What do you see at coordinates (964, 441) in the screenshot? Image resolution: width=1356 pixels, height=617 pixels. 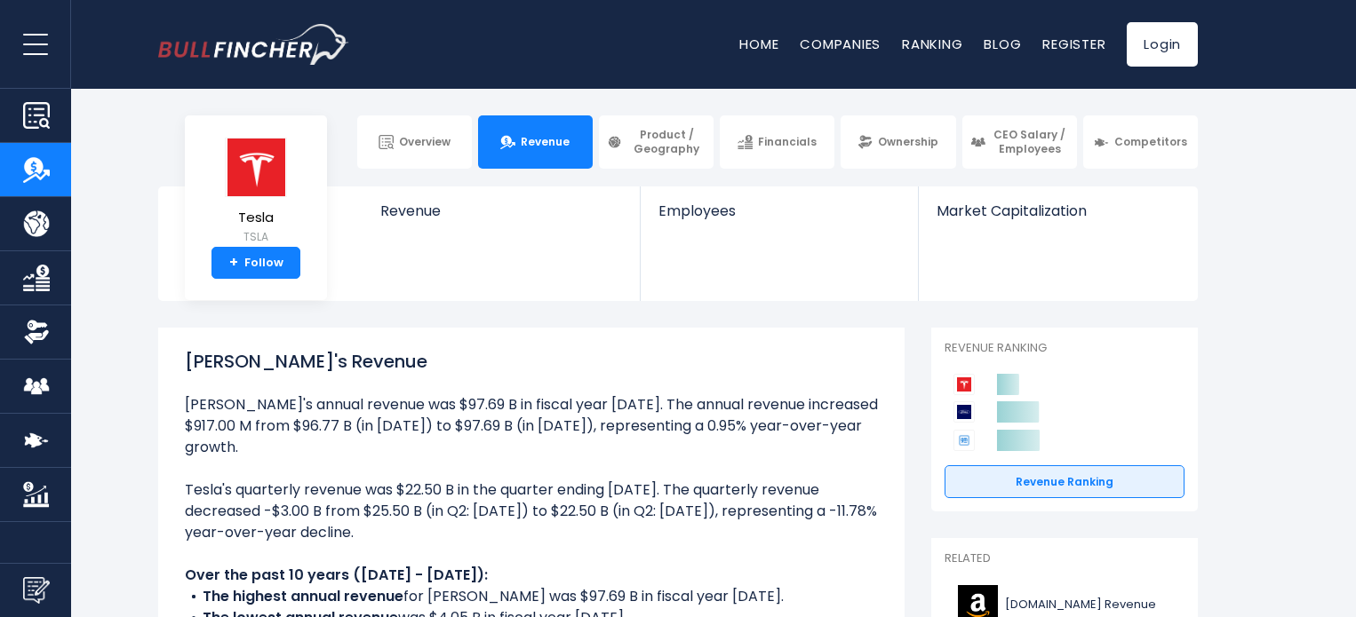 I see `img: General Motors Company competitors logo` at bounding box center [964, 441].